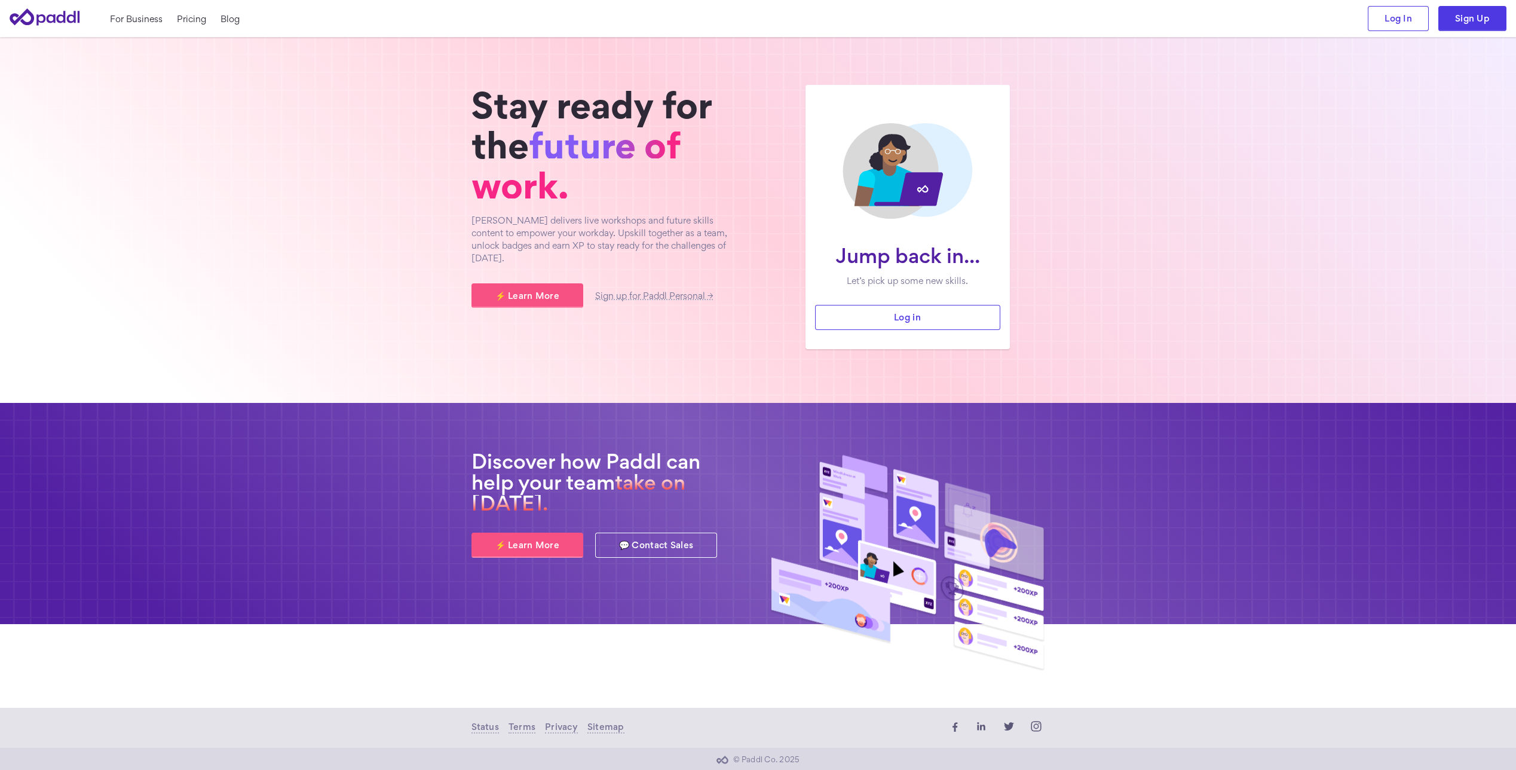  What do you see at coordinates (191, 19) in the screenshot?
I see `a: Pricing` at bounding box center [191, 19].